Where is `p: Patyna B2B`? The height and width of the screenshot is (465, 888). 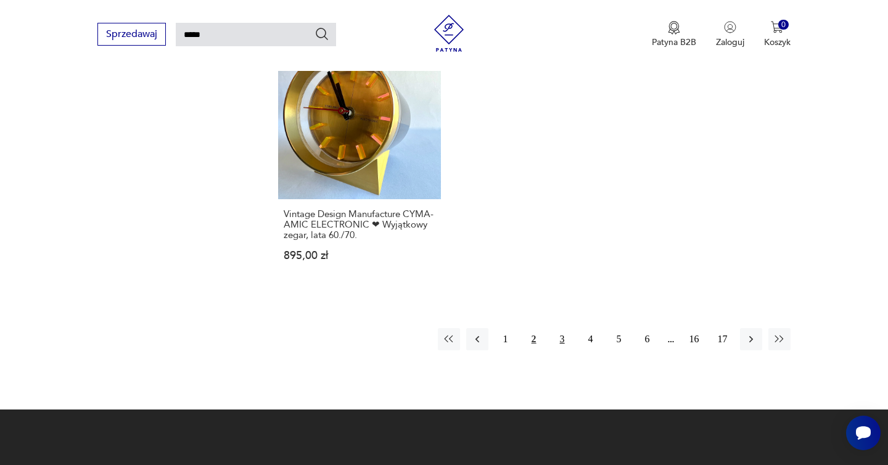 p: Patyna B2B is located at coordinates (674, 42).